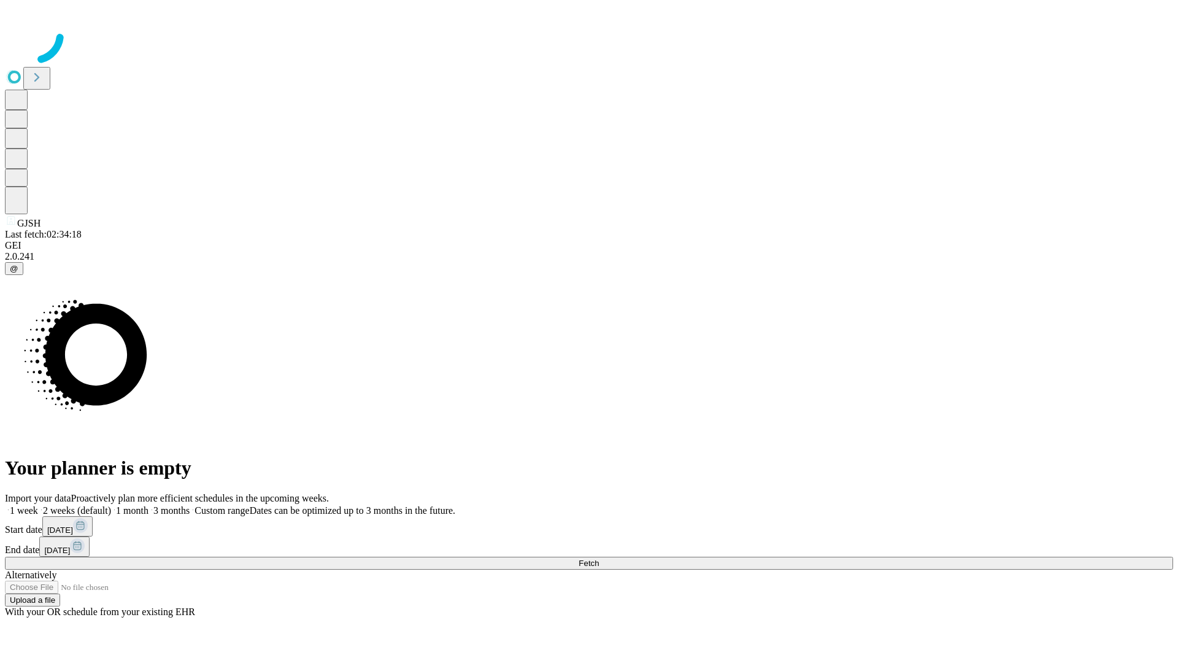 This screenshot has height=663, width=1178. I want to click on span: Import your data, so click(38, 498).